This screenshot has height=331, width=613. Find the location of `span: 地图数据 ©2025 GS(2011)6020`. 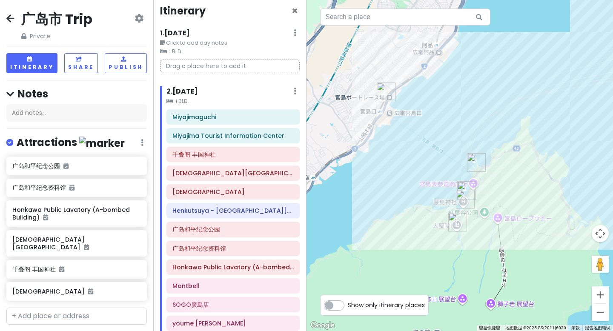

span: 地图数据 ©2025 GS(2011)6020 is located at coordinates (535, 328).